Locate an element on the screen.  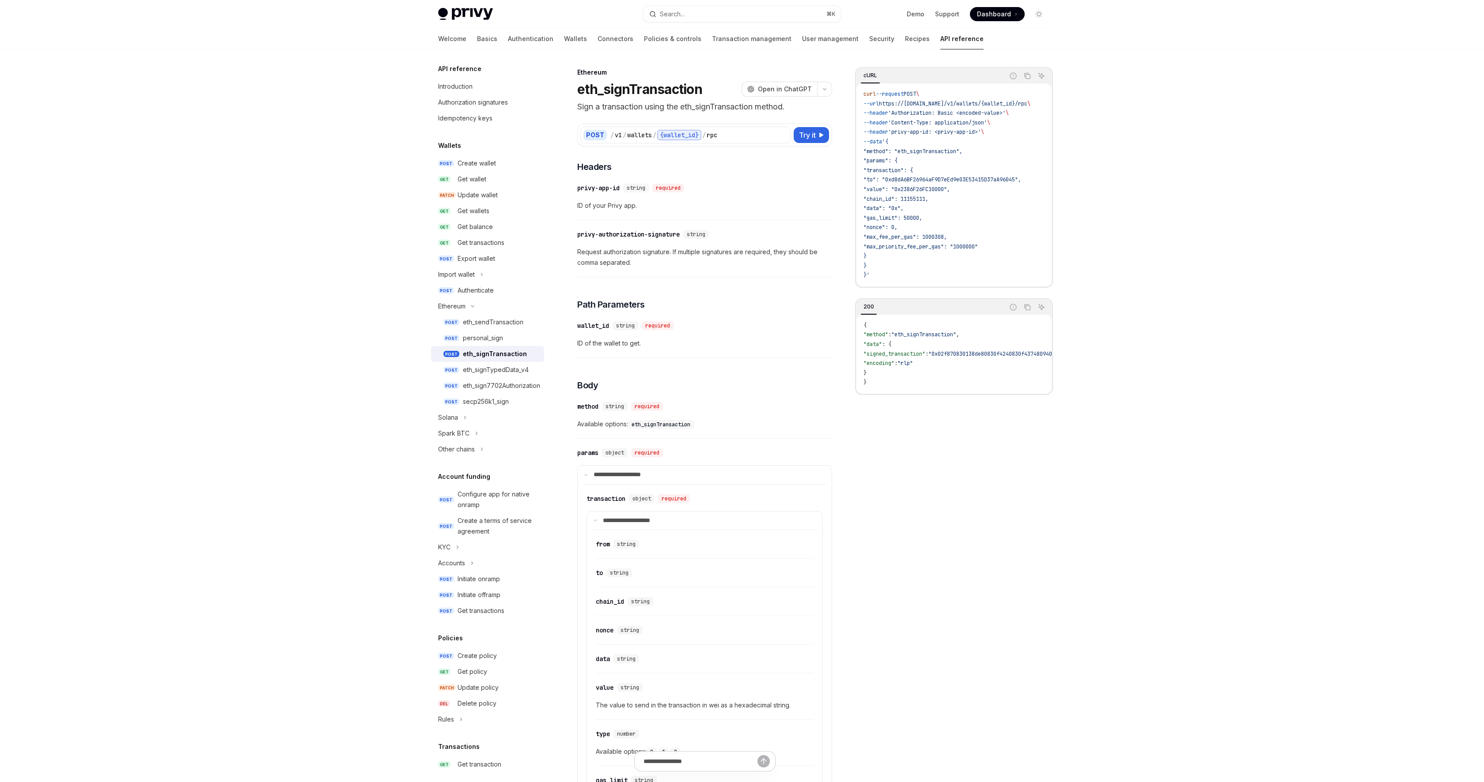
div: data is located at coordinates (603, 659).